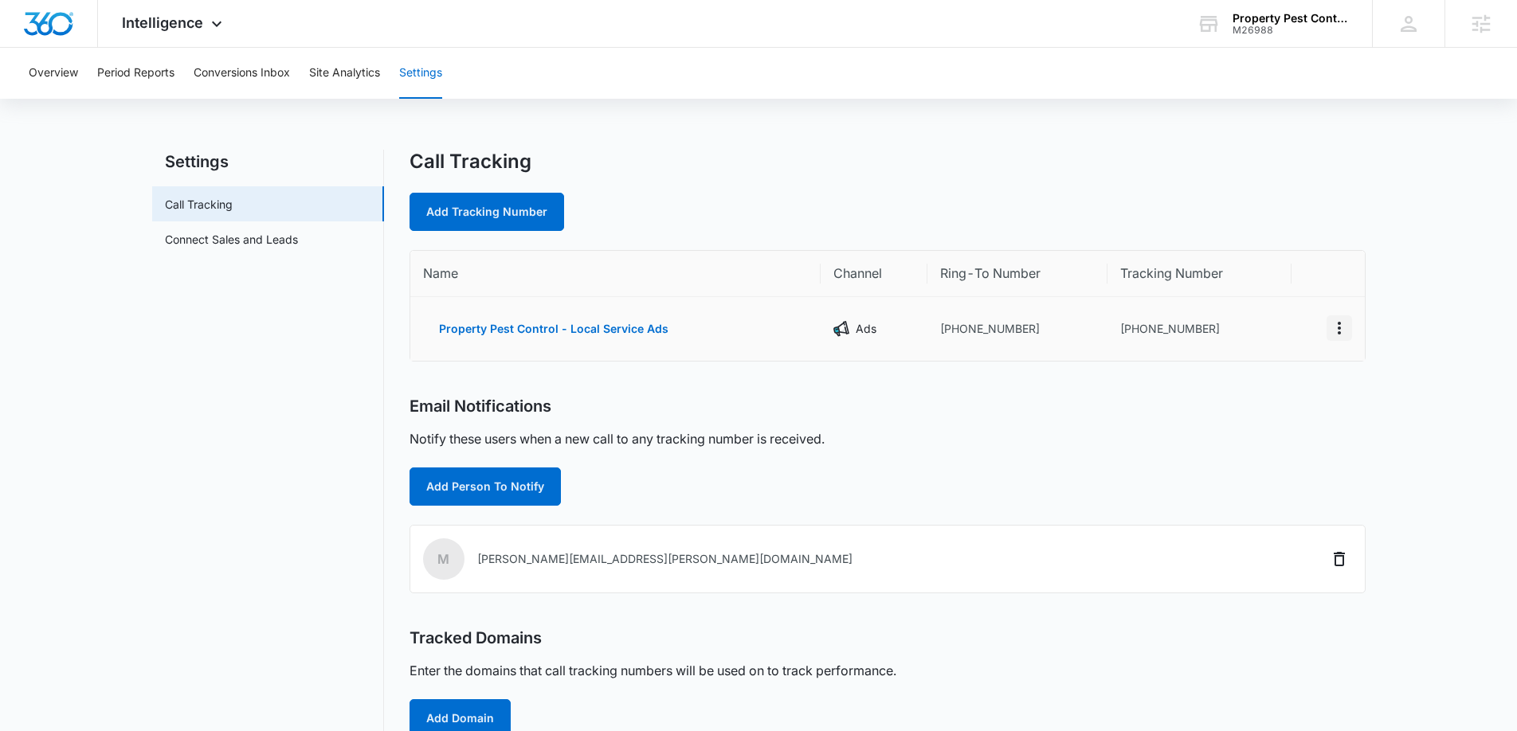 The image size is (1517, 731). What do you see at coordinates (1339, 328) in the screenshot?
I see `button: Actions` at bounding box center [1339, 328].